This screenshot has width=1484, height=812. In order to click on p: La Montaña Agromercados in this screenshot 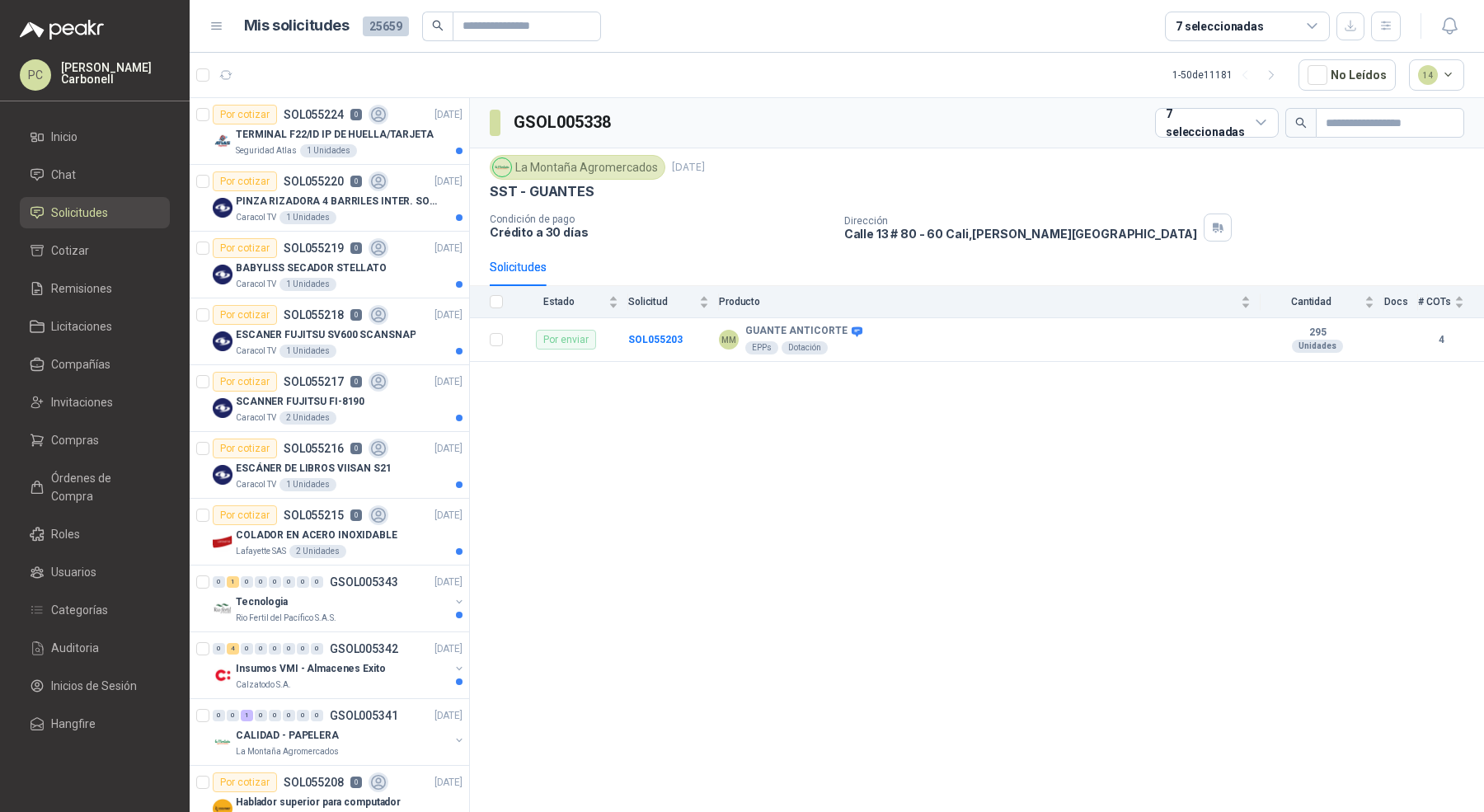, I will do `click(287, 752)`.